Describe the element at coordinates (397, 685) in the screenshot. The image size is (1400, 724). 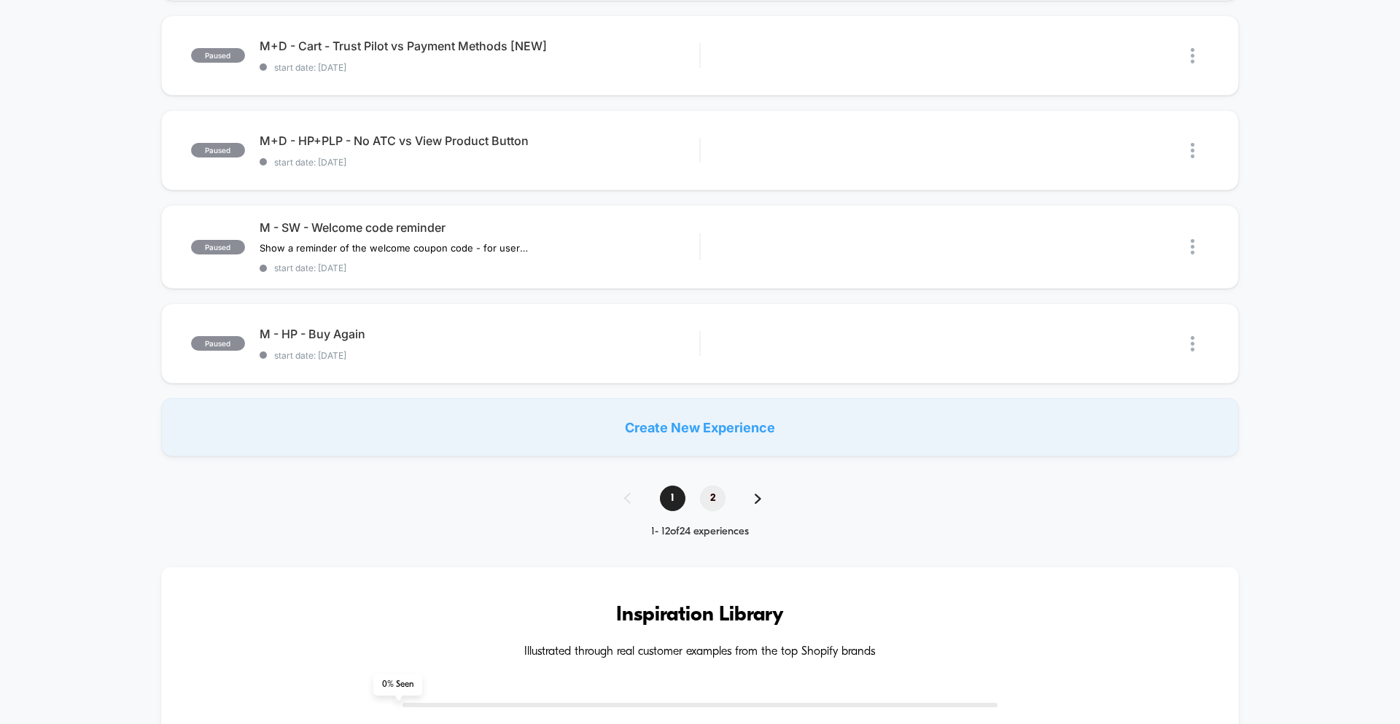
I see `span: 0 % Seen` at that location.